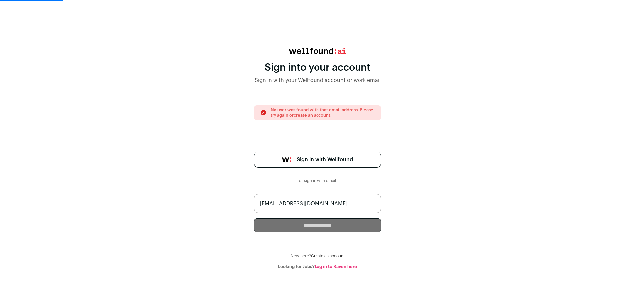 The width and height of the screenshot is (635, 301). What do you see at coordinates (317, 68) in the screenshot?
I see `div: Sign into your account` at bounding box center [317, 68].